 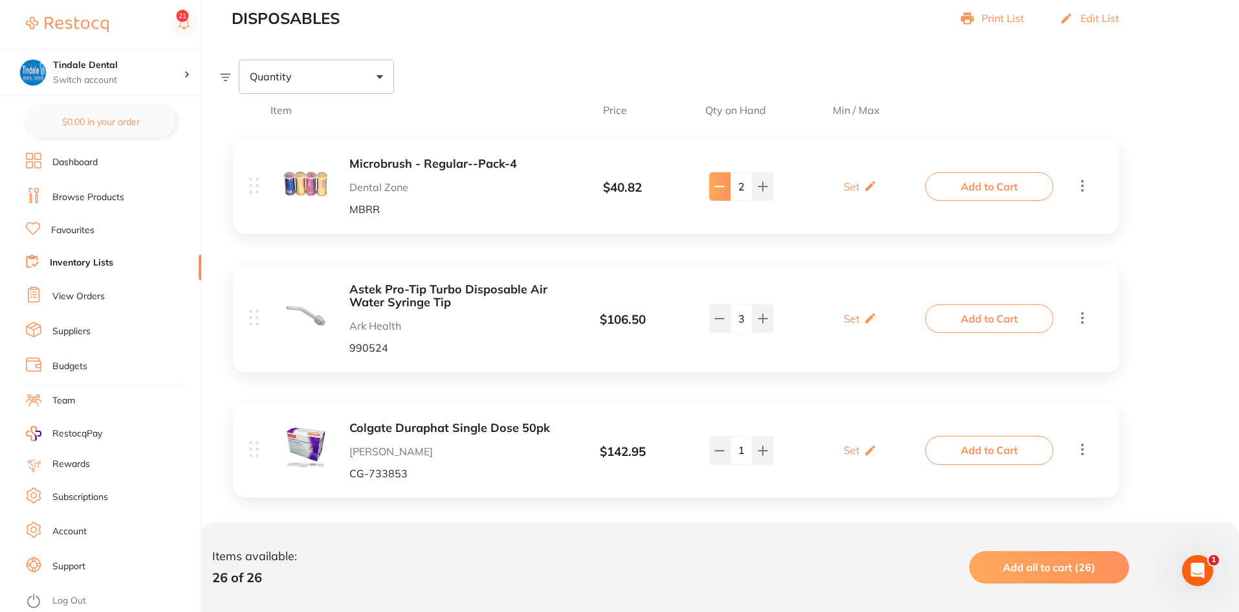 What do you see at coordinates (34, 433) in the screenshot?
I see `img: RestocqPay` at bounding box center [34, 433].